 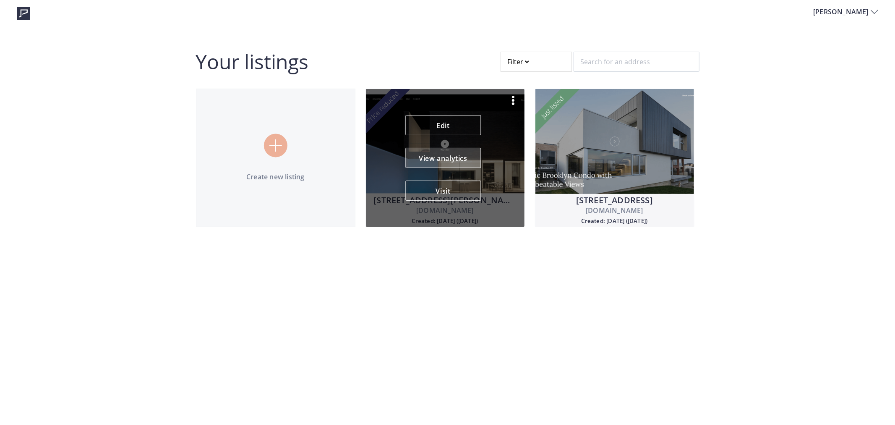 I want to click on a: Edit, so click(x=443, y=125).